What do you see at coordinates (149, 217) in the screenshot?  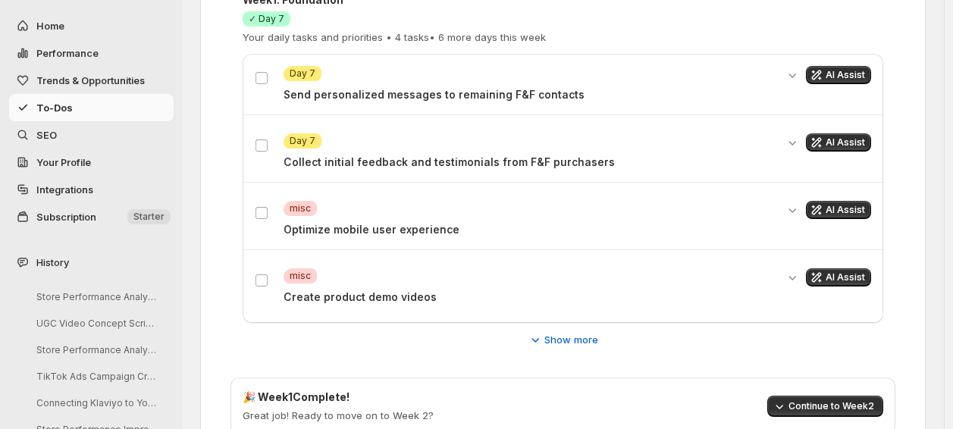 I see `span: Starter` at bounding box center [149, 217].